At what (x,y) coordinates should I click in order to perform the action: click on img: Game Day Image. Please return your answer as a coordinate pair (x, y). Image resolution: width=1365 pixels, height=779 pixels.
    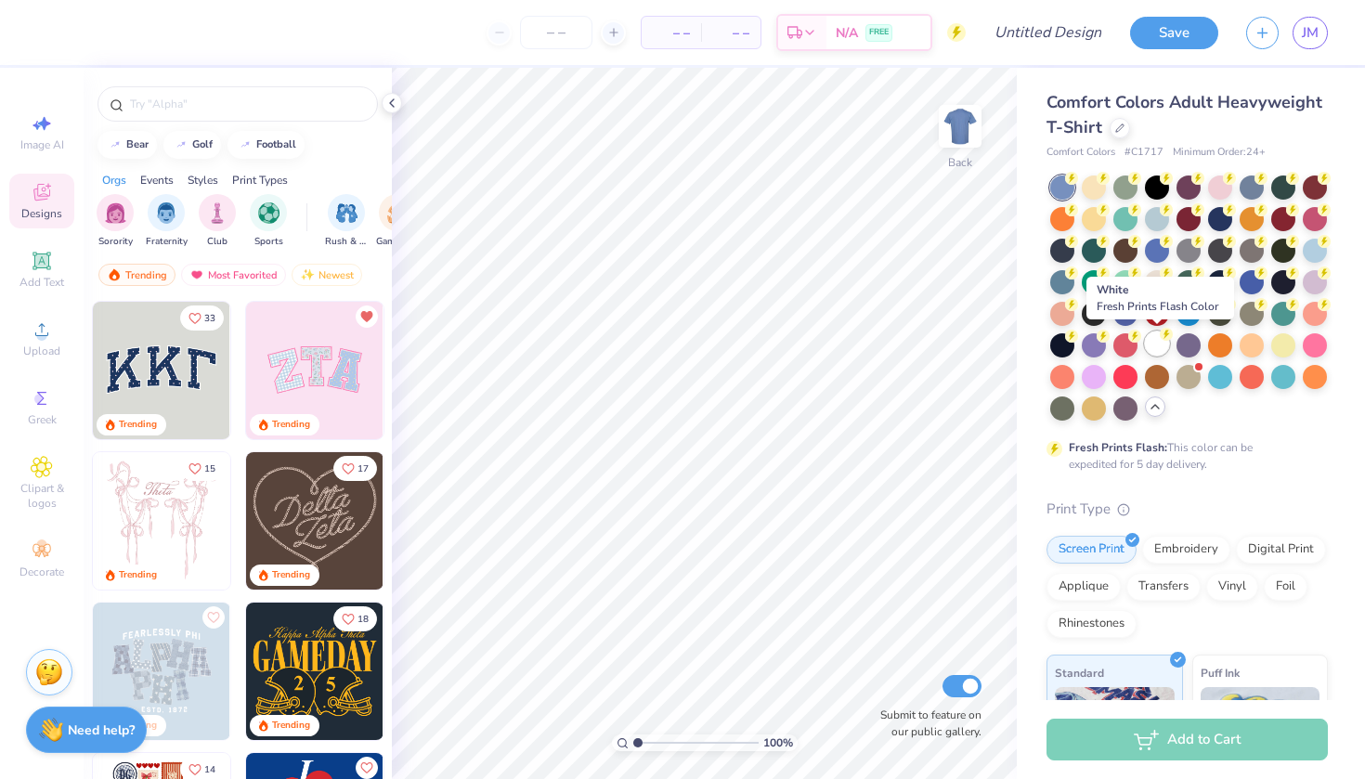
    Looking at the image, I should click on (397, 213).